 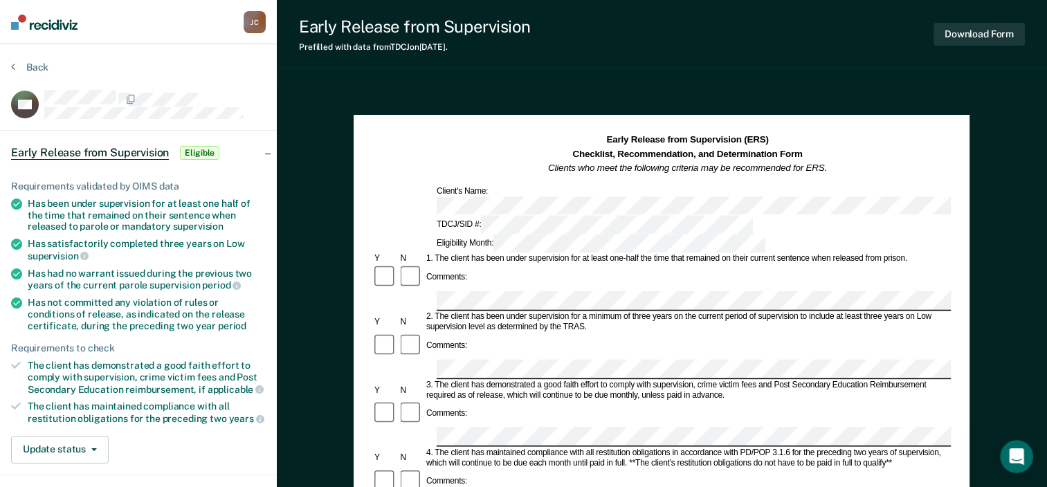 I want to click on span: Eligible, so click(x=199, y=153).